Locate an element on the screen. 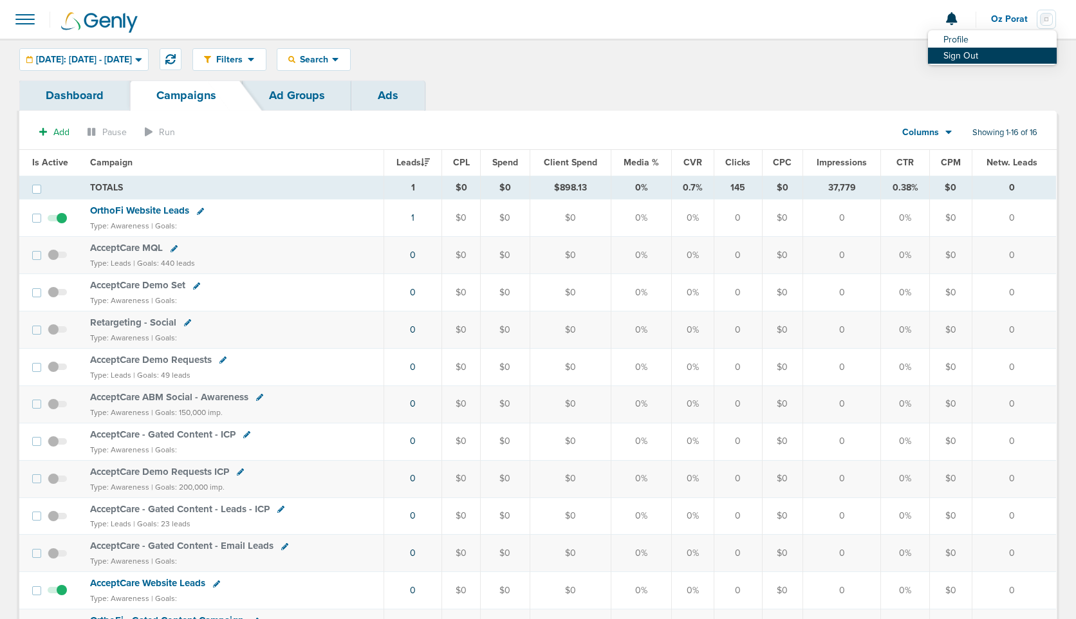 Image resolution: width=1076 pixels, height=619 pixels. a: Sign Out is located at coordinates (992, 55).